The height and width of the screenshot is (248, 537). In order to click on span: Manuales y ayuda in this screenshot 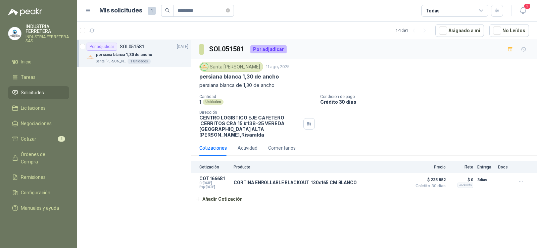, I will do `click(40, 208)`.